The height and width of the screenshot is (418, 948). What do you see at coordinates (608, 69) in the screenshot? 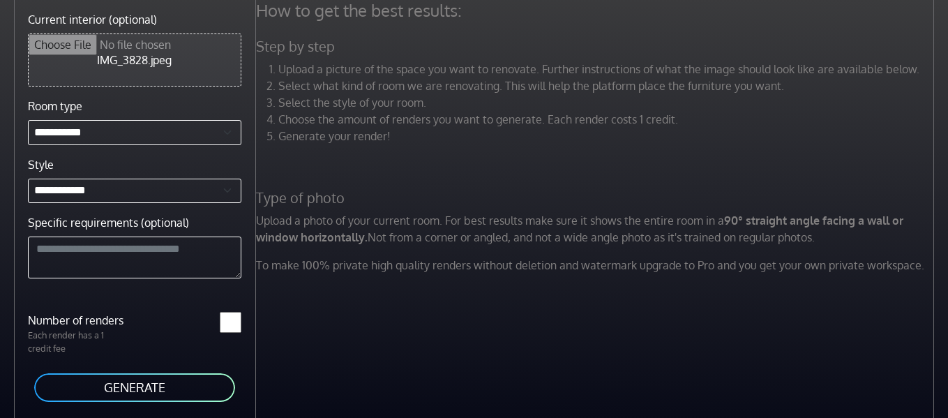
I see `li: Upload a picture of the space you want to renovate. Further instructions of what the image should...` at bounding box center [608, 69].